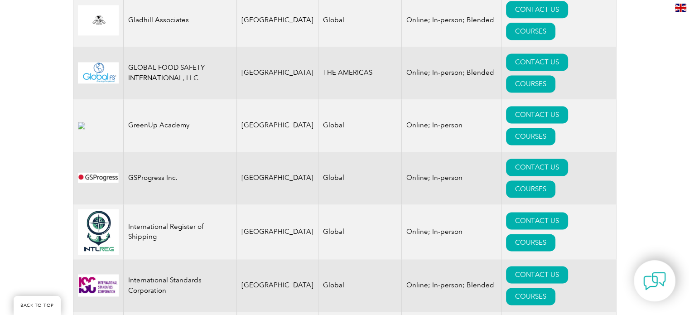  What do you see at coordinates (180, 125) in the screenshot?
I see `td: GreenUp Academy` at bounding box center [180, 125].